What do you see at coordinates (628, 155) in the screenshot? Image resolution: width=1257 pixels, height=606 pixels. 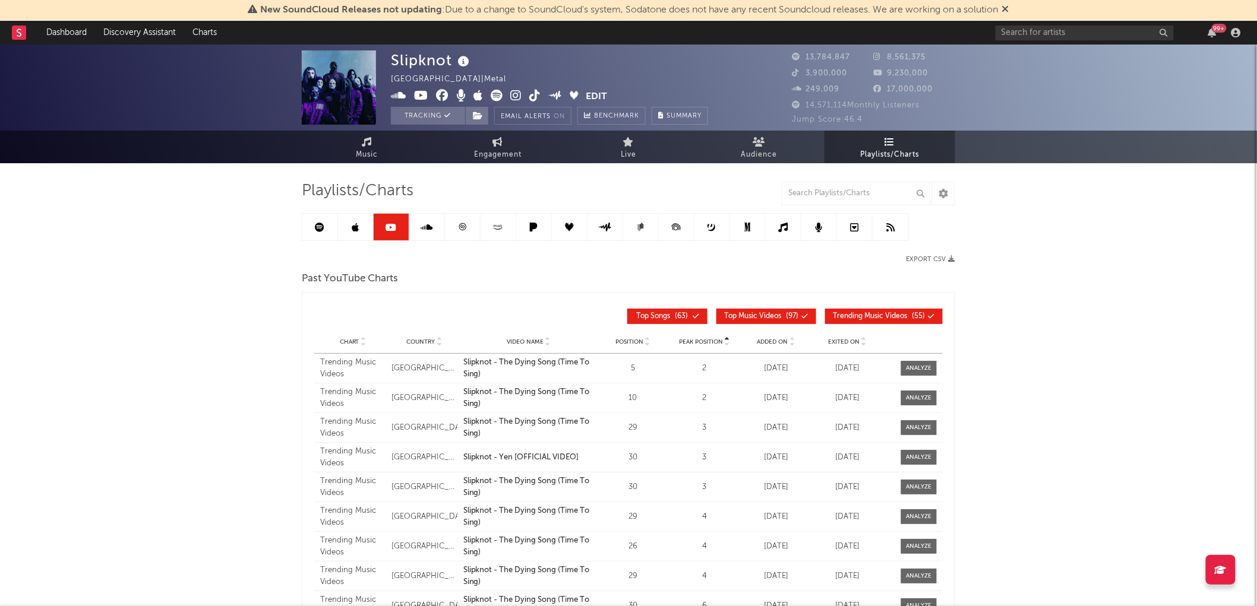 I see `span: Live` at bounding box center [628, 155].